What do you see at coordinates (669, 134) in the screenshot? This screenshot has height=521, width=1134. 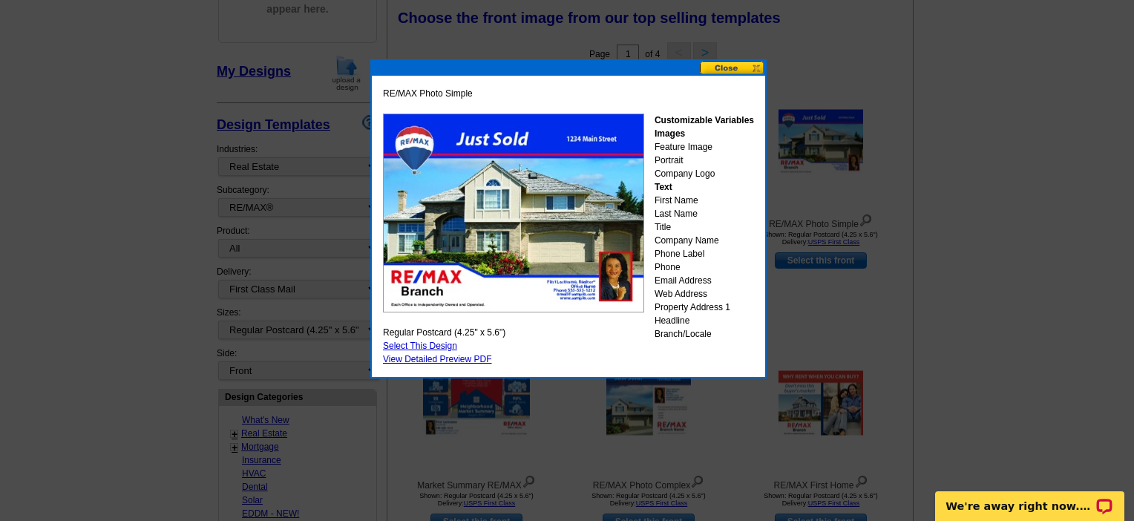 I see `strong: Images` at bounding box center [669, 134].